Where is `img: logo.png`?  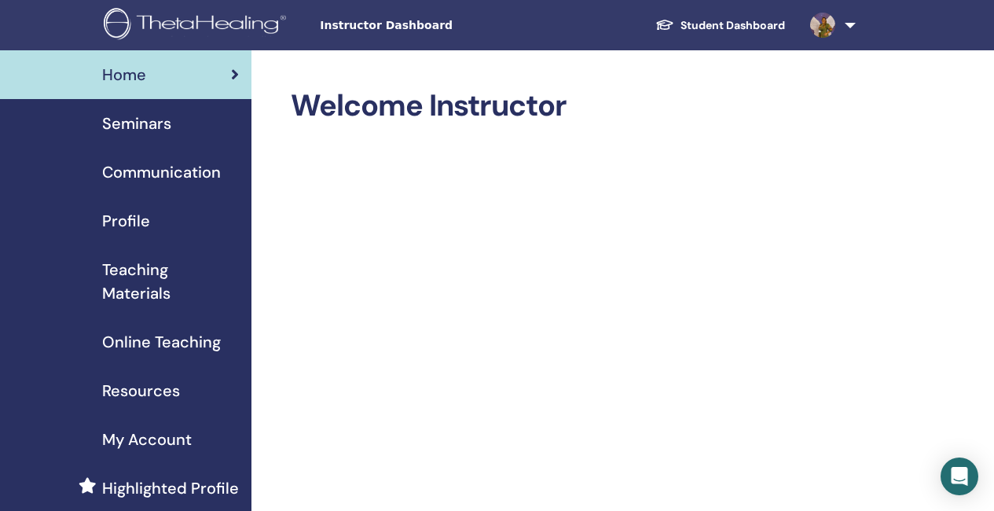
img: logo.png is located at coordinates (197, 25).